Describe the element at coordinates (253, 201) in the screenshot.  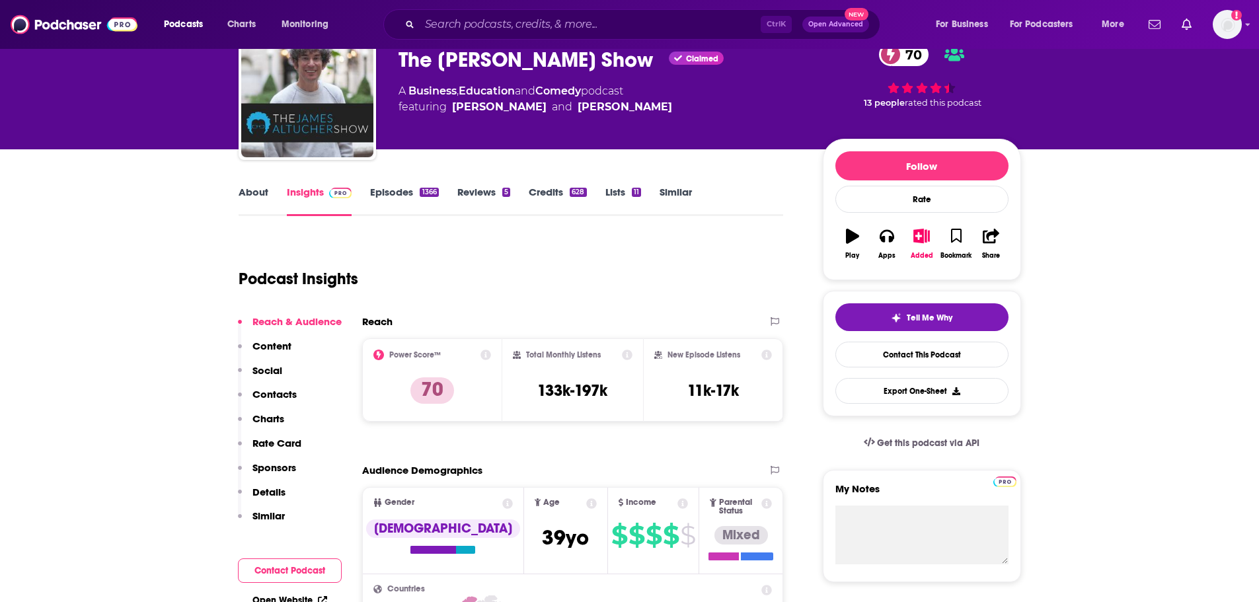
I see `a: About` at that location.